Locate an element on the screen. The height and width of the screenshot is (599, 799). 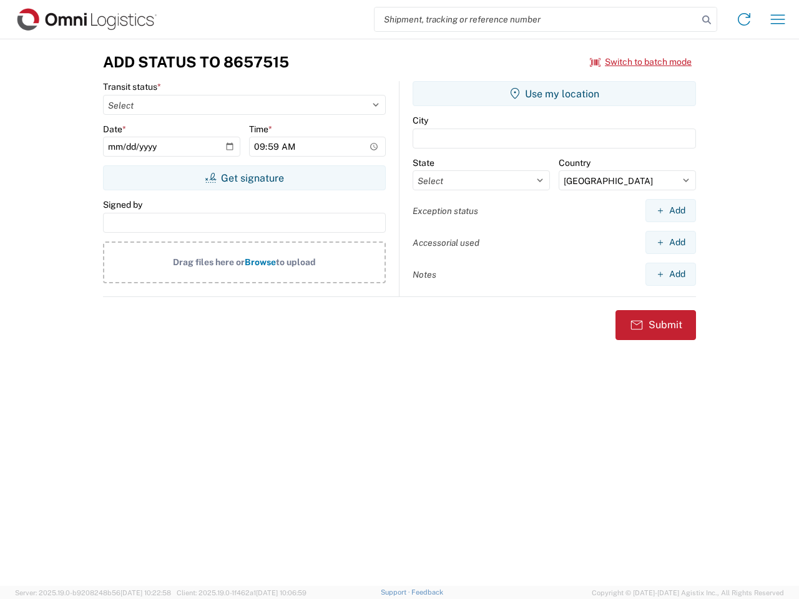
span: Drag files here or is located at coordinates (208, 262).